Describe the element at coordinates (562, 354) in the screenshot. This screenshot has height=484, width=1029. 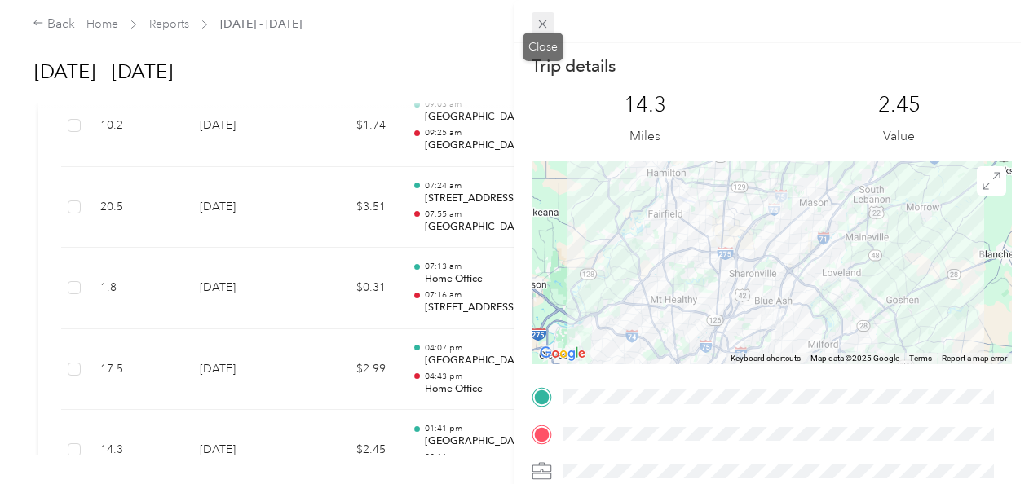
I see `a: Open this area in Google Maps (opens a new window)` at that location.